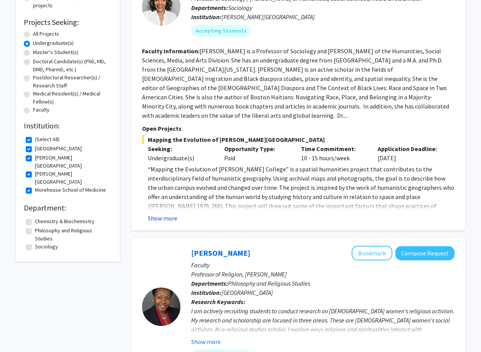 Image resolution: width=481 pixels, height=352 pixels. Describe the element at coordinates (333, 149) in the screenshot. I see `p: Time Commitment:` at that location.